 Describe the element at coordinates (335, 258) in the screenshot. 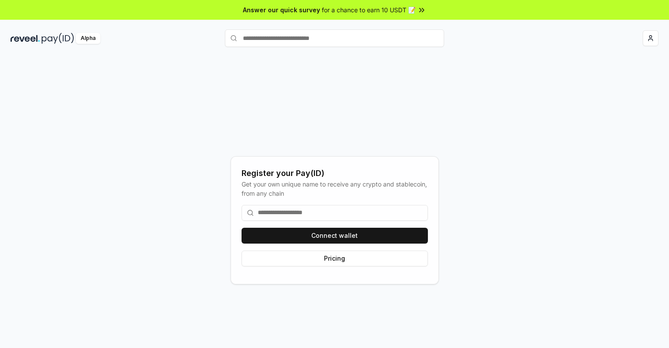

I see `button: Pricing` at that location.